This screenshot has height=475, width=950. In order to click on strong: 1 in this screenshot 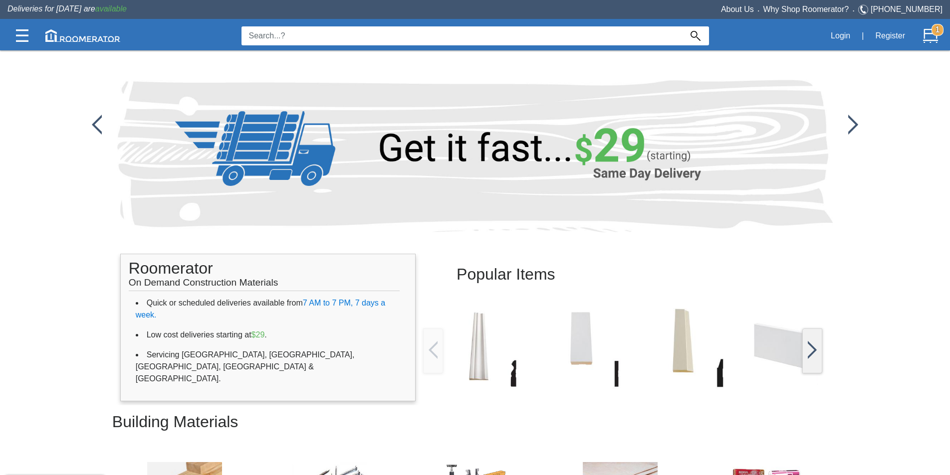, I will do `click(937, 30)`.